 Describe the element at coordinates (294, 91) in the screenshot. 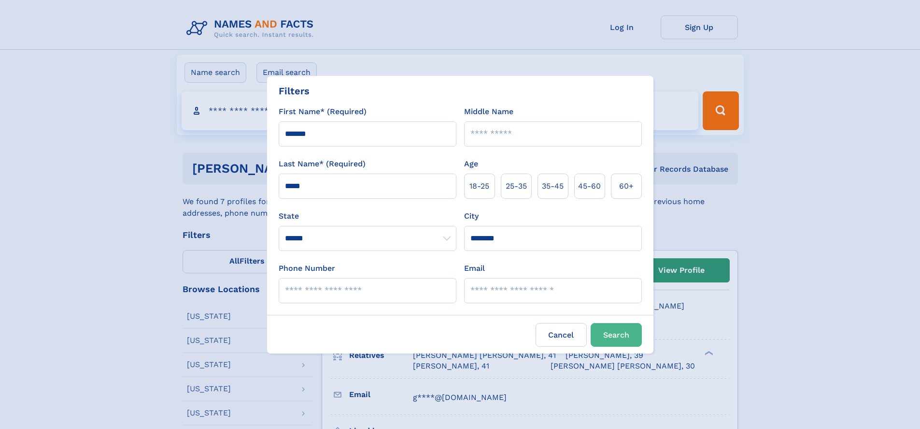

I see `div: Filters` at that location.